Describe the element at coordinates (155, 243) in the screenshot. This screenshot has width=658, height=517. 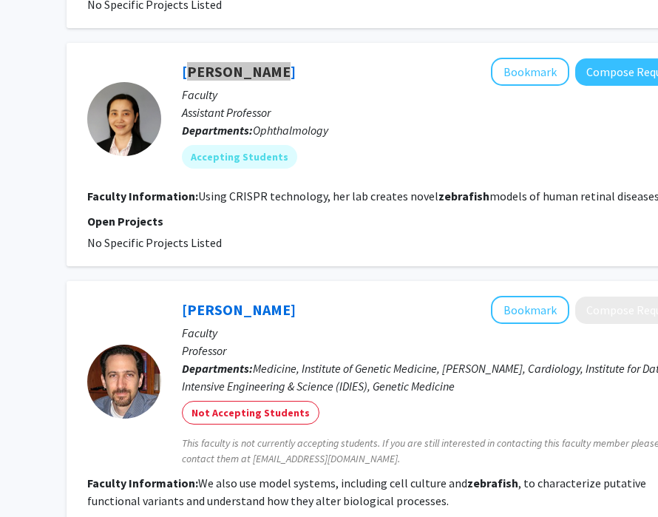
I see `span: No Specific Projects Listed` at that location.